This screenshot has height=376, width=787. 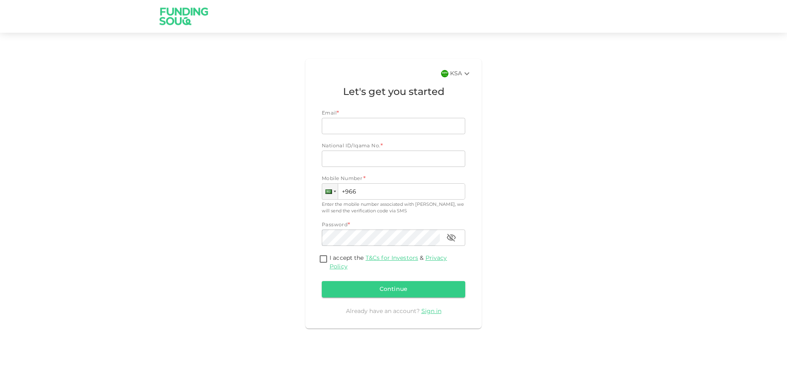 I want to click on input: email, so click(x=389, y=126).